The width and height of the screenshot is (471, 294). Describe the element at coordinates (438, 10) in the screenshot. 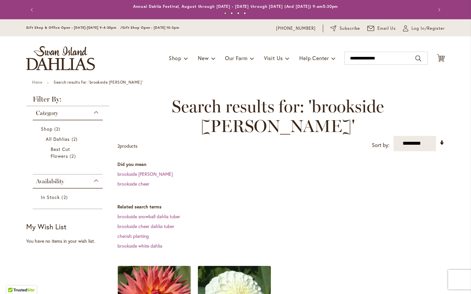

I see `button: Next` at that location.